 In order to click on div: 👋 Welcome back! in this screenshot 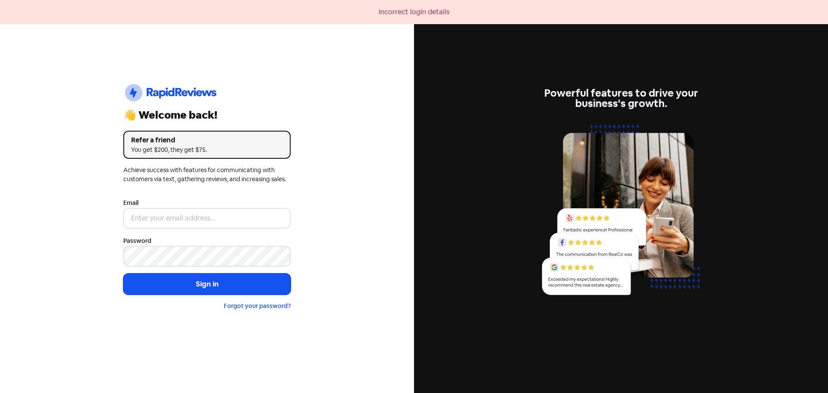, I will do `click(207, 115)`.